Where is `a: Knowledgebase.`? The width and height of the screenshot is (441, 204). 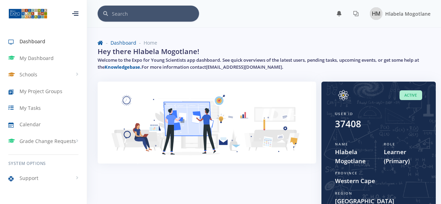
a: Knowledgebase. is located at coordinates (123, 67).